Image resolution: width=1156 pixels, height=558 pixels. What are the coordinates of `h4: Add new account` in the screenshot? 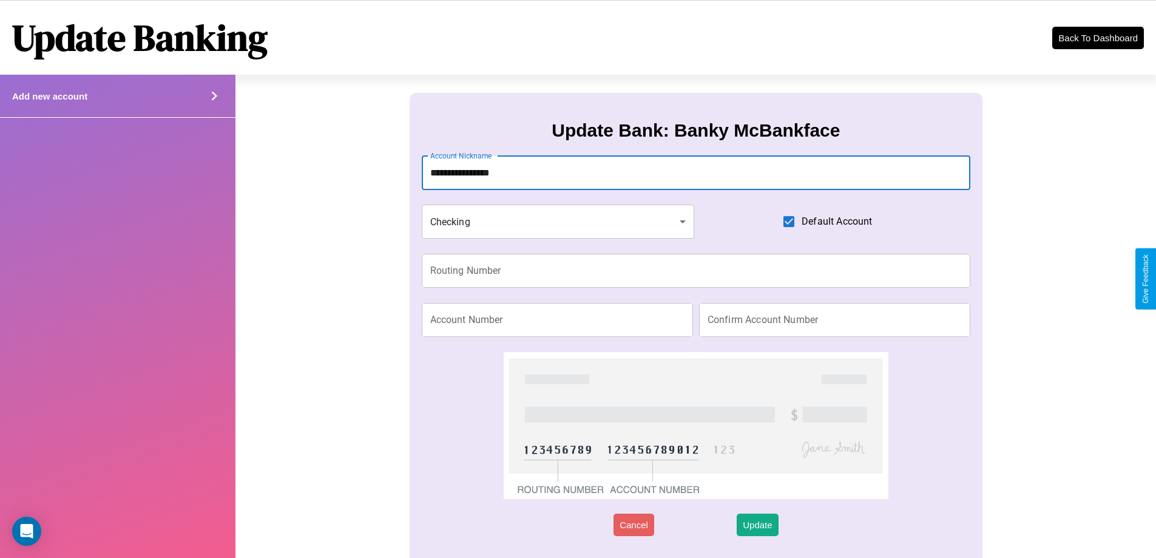 It's located at (50, 96).